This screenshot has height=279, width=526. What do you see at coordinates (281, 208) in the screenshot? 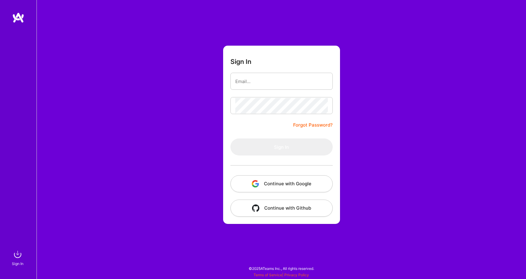
I see `button: Continue with Github` at bounding box center [281, 208].